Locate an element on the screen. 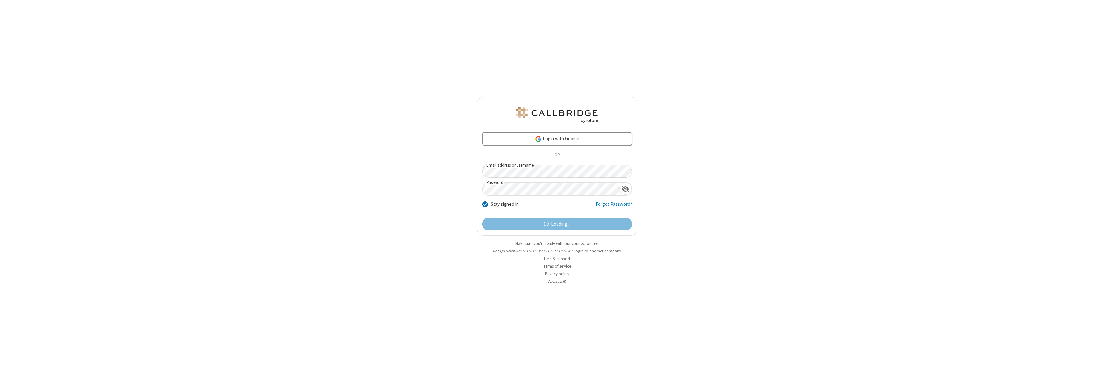 This screenshot has width=1114, height=386. a: Forgot Password? is located at coordinates (614, 207).